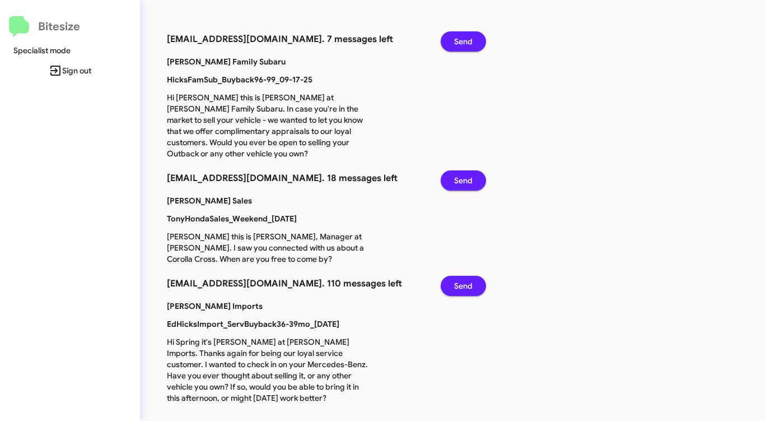  Describe the element at coordinates (70, 71) in the screenshot. I see `span: Sign out` at that location.